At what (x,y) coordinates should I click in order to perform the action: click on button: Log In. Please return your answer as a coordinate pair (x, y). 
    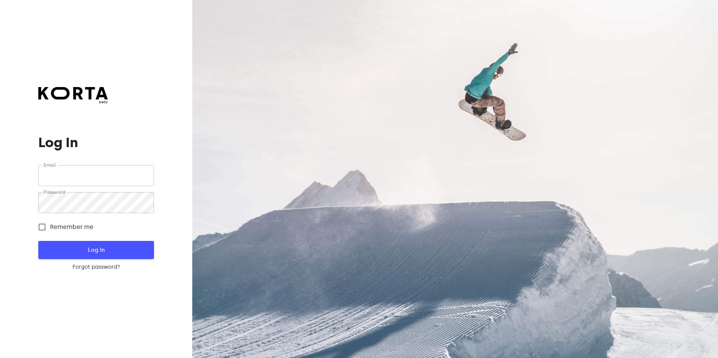
    Looking at the image, I should click on (96, 250).